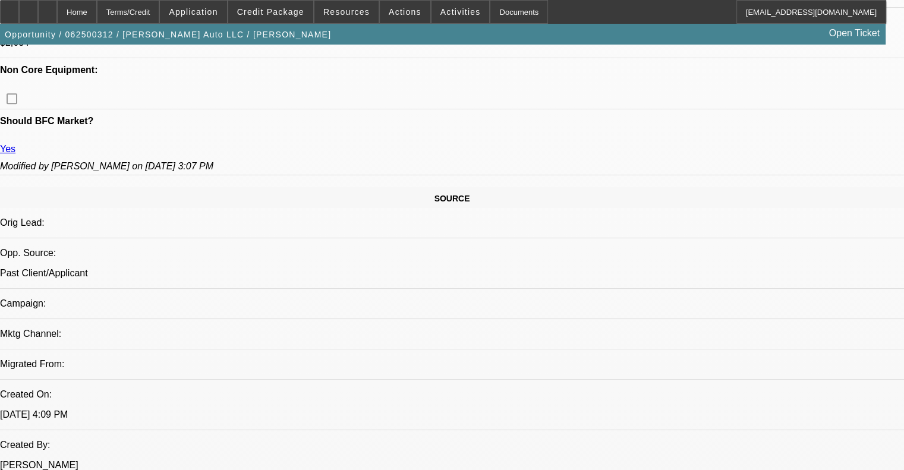 This screenshot has width=904, height=470. Describe the element at coordinates (270, 12) in the screenshot. I see `span: Credit Package` at that location.